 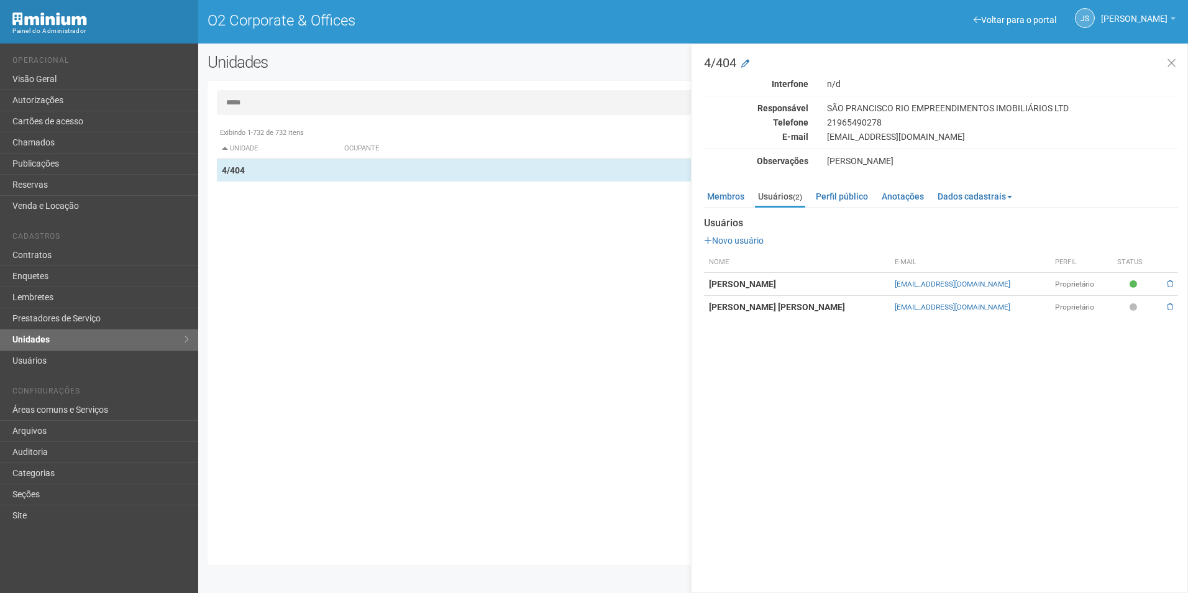 What do you see at coordinates (1085, 18) in the screenshot?
I see `a: JS` at bounding box center [1085, 18].